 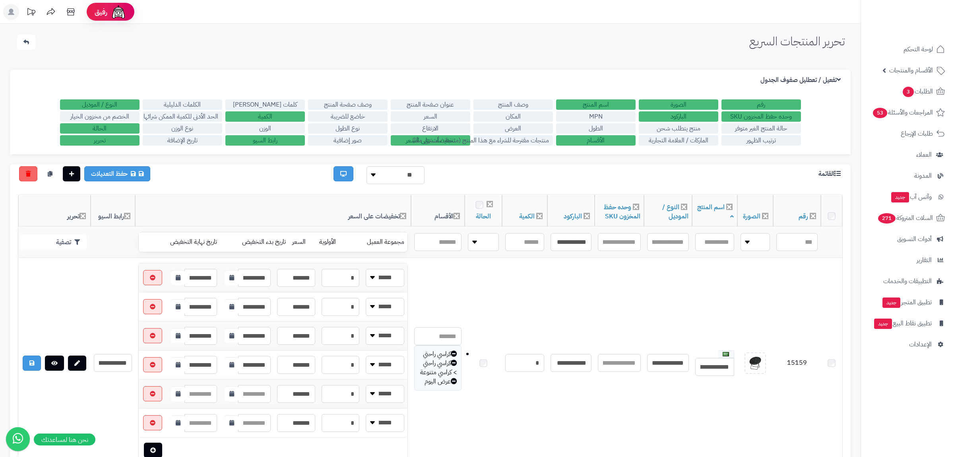 What do you see at coordinates (273, 211) in the screenshot?
I see `th: تخفيضات على السعر` at bounding box center [273, 211].